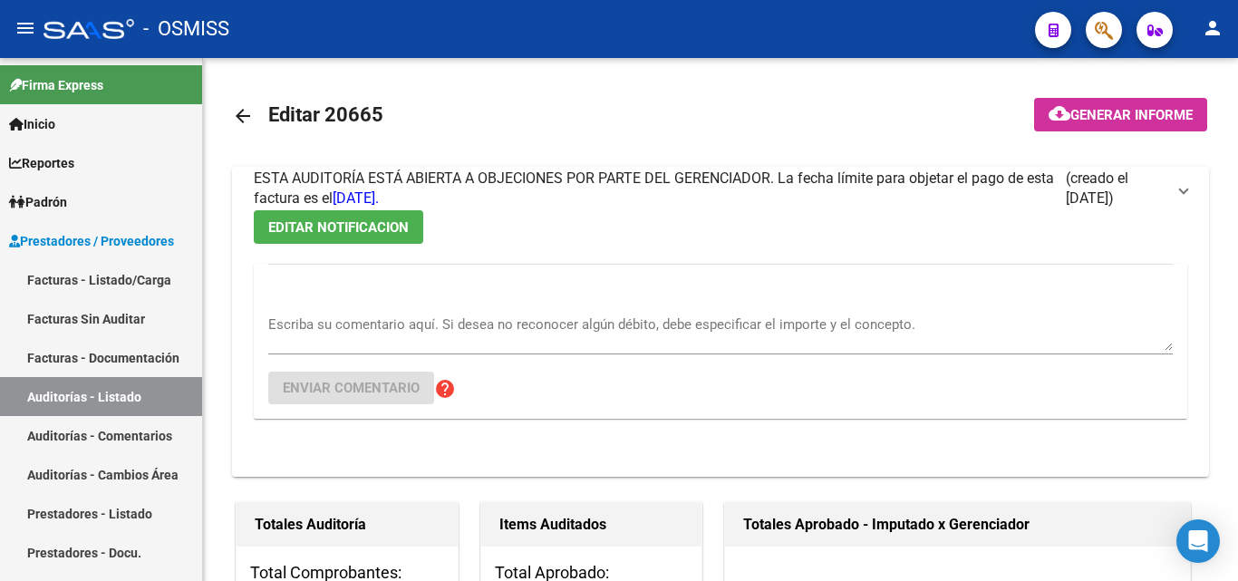 This screenshot has height=581, width=1238. Describe the element at coordinates (720, 343) in the screenshot. I see `div: ESTA AUDITORÍA ESTÁ ABIERTA A OBJECIONES POR PARTE DEL GERENCIADOR. La fecha límite para objetar ...` at that location.